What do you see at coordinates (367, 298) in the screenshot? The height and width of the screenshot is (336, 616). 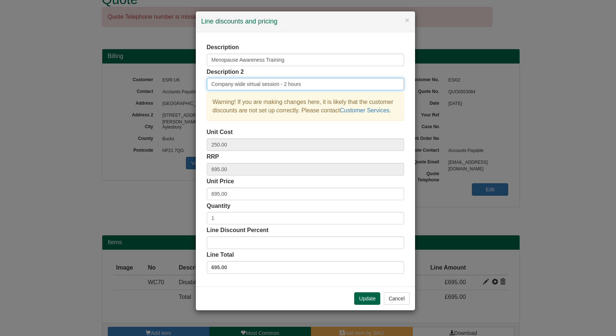 I see `button: Update` at bounding box center [367, 298].